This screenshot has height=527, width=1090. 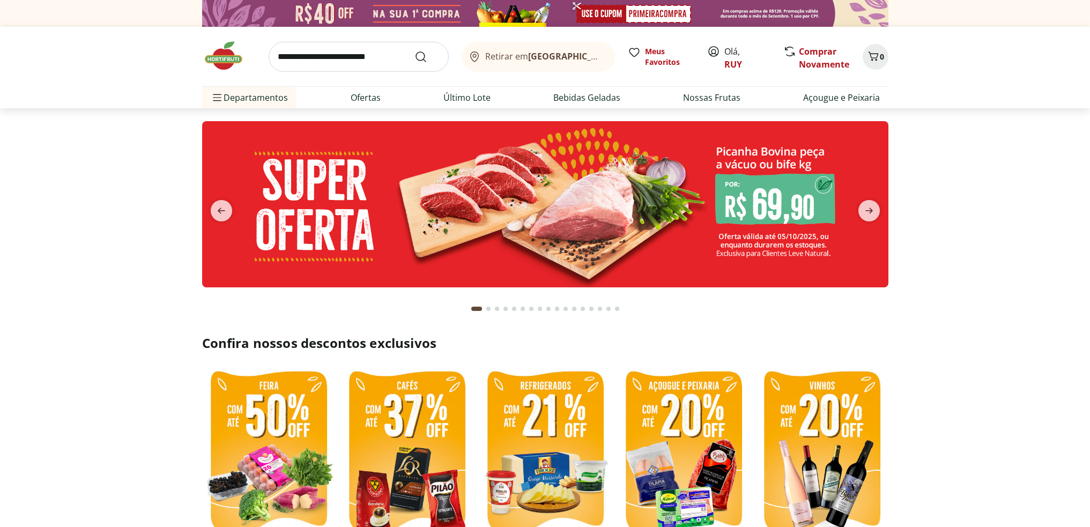 I want to click on button: Go to page 16 from fs-carousel, so click(x=609, y=309).